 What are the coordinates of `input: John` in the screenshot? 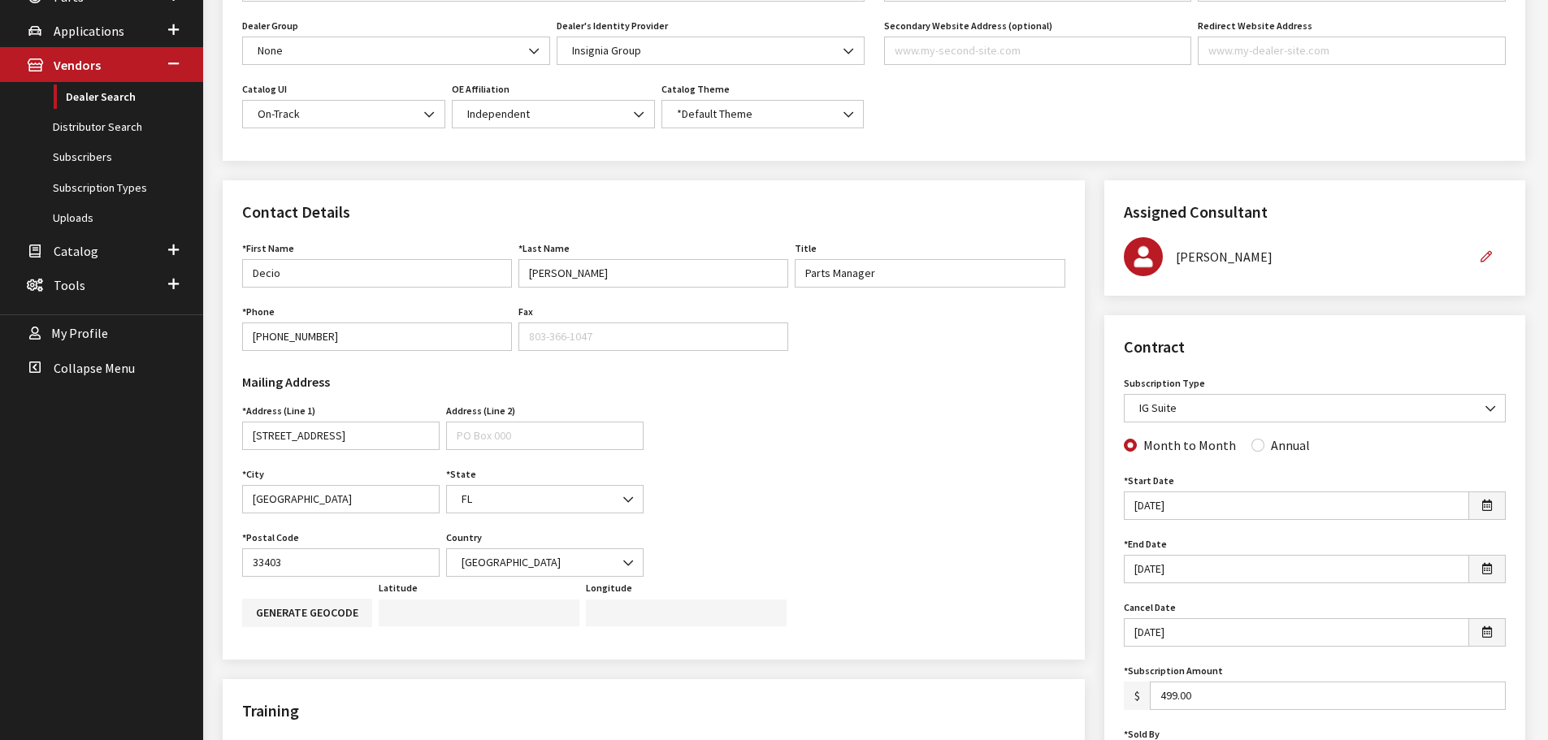 It's located at (377, 273).